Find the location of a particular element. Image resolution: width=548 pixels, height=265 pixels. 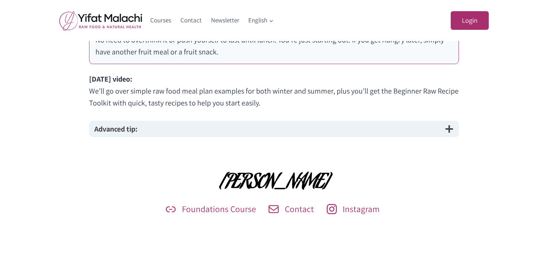

a: Courses is located at coordinates (161, 21).